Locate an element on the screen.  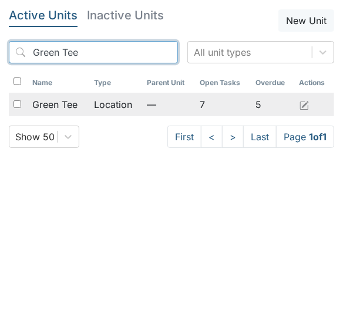
a: First is located at coordinates (184, 137).